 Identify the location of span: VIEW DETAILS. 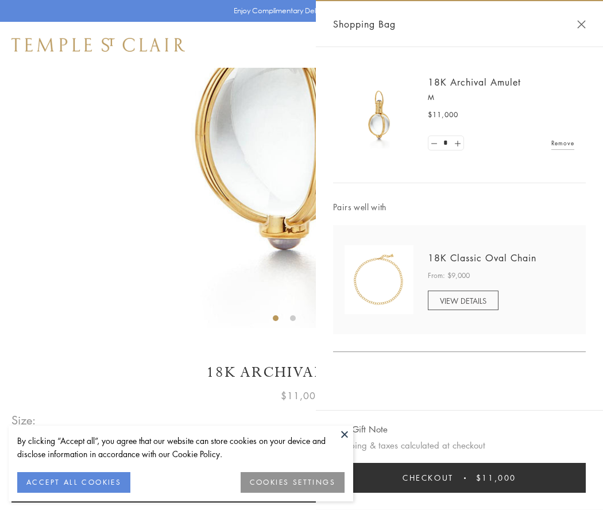
(463, 300).